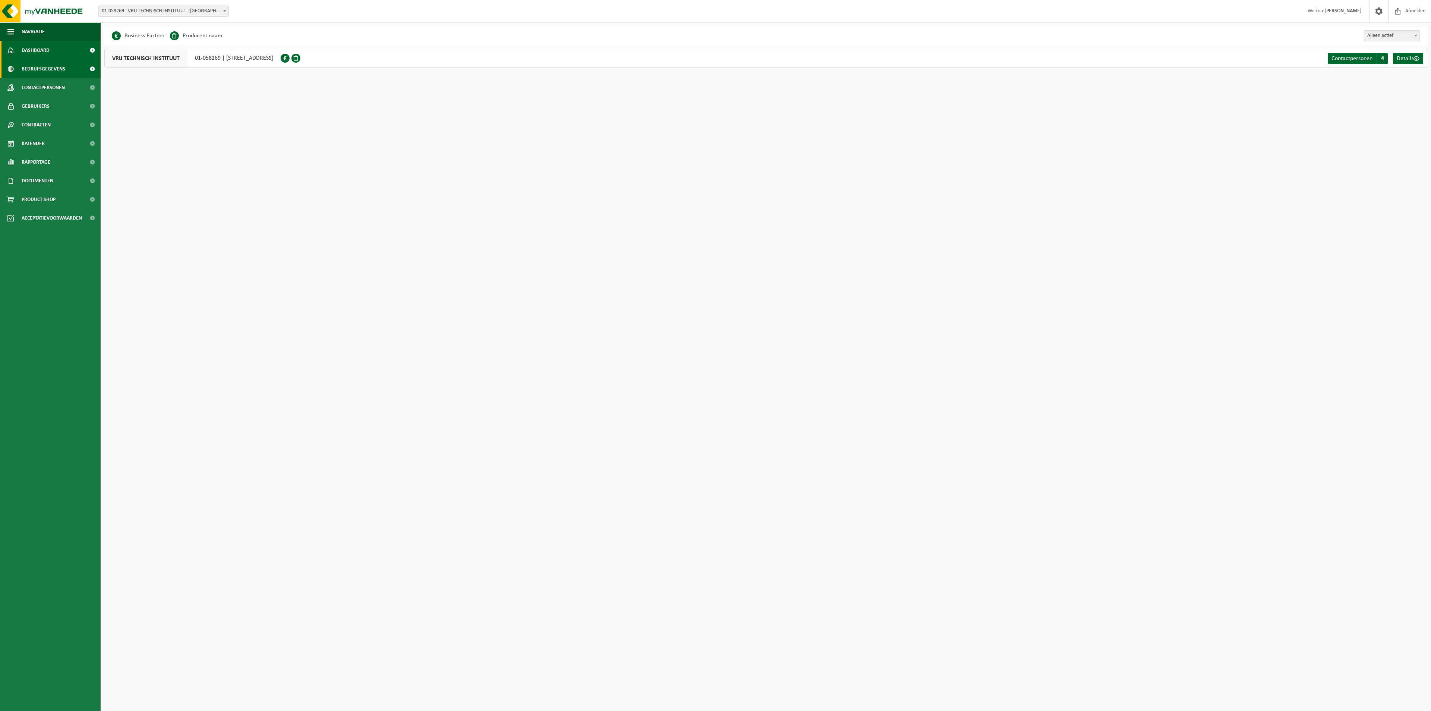 The height and width of the screenshot is (711, 1431). Describe the element at coordinates (33, 143) in the screenshot. I see `span: Kalender` at that location.